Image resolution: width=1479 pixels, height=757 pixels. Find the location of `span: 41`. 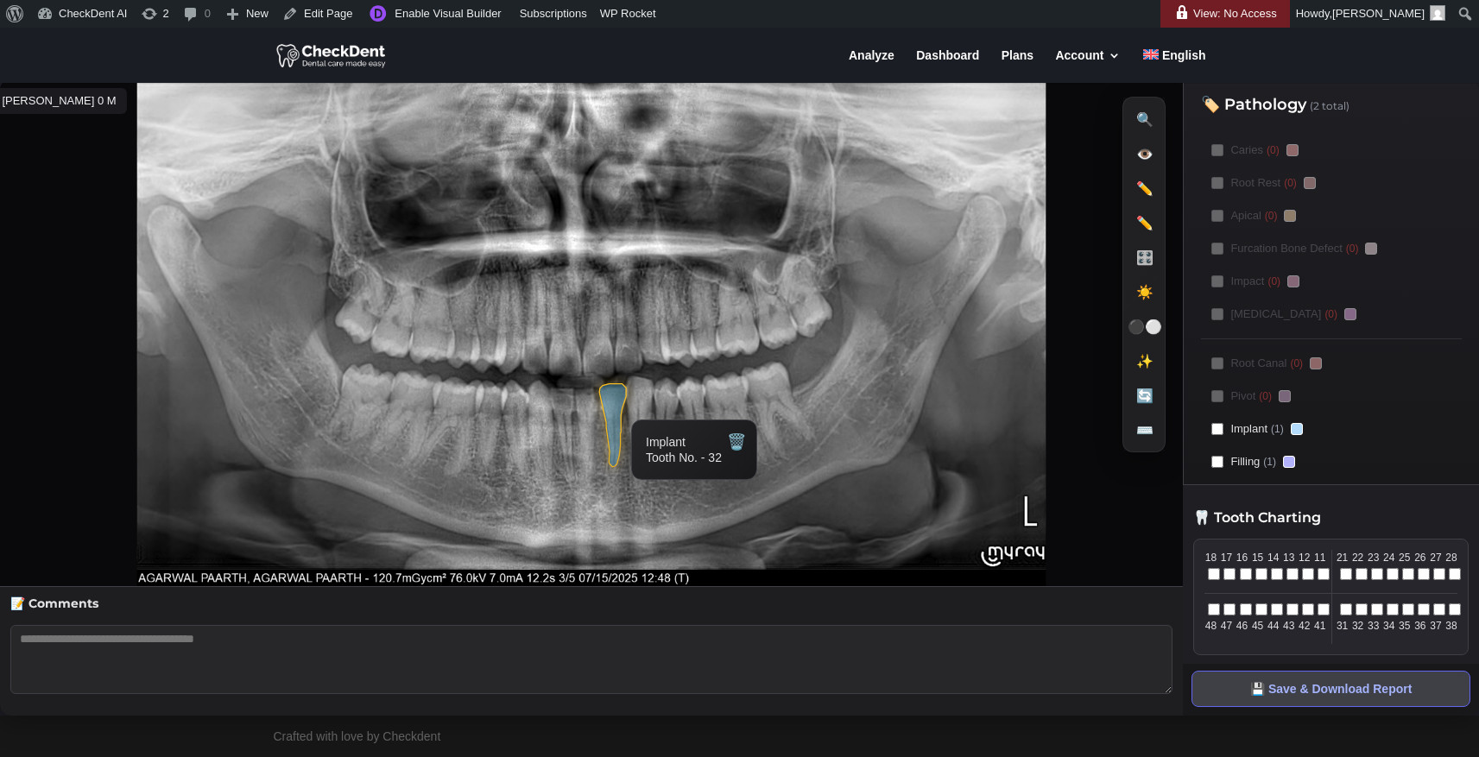

span: 41 is located at coordinates (1320, 626).